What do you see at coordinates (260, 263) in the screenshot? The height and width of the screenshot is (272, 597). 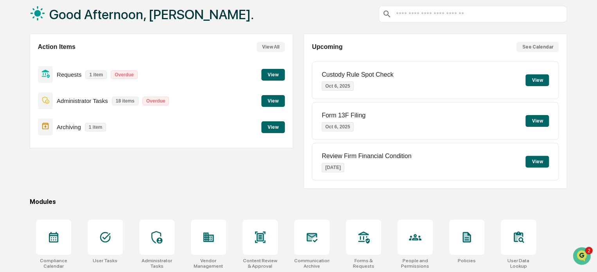 I see `div: Content Review & Approval` at bounding box center [260, 263].